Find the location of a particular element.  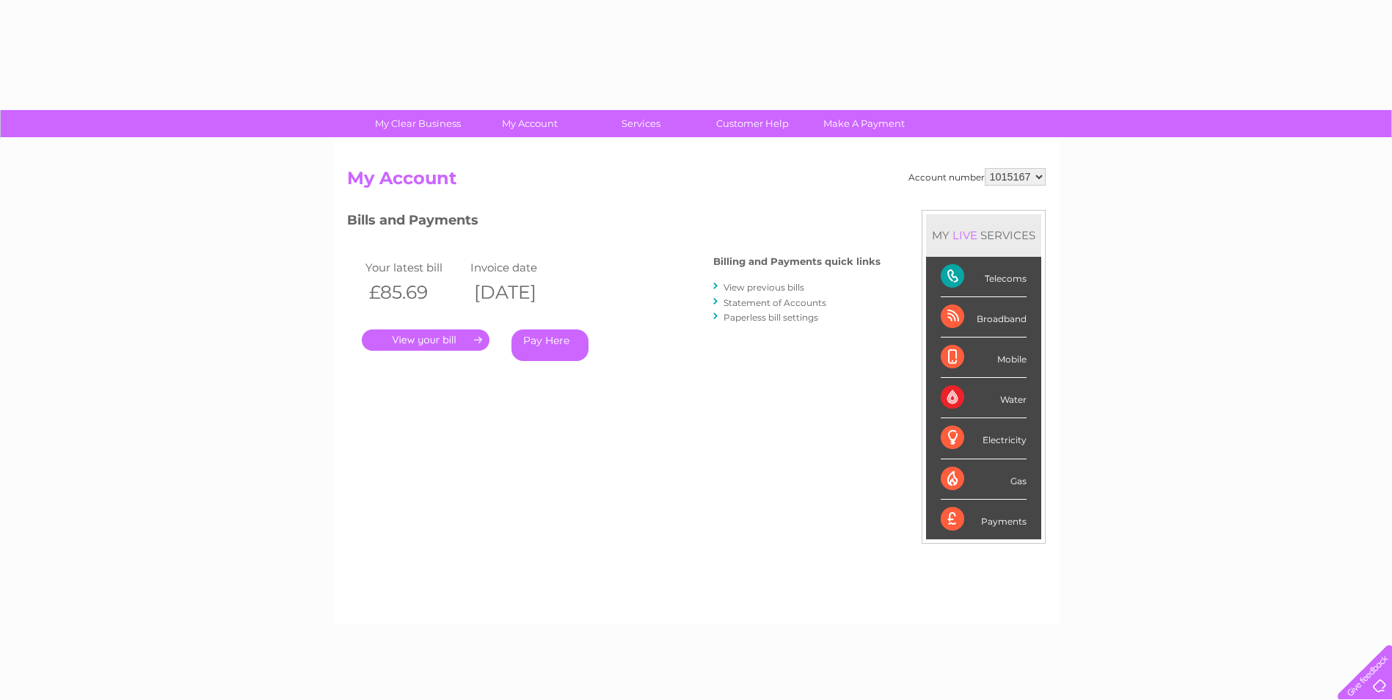

div: Electricity is located at coordinates (983, 438).